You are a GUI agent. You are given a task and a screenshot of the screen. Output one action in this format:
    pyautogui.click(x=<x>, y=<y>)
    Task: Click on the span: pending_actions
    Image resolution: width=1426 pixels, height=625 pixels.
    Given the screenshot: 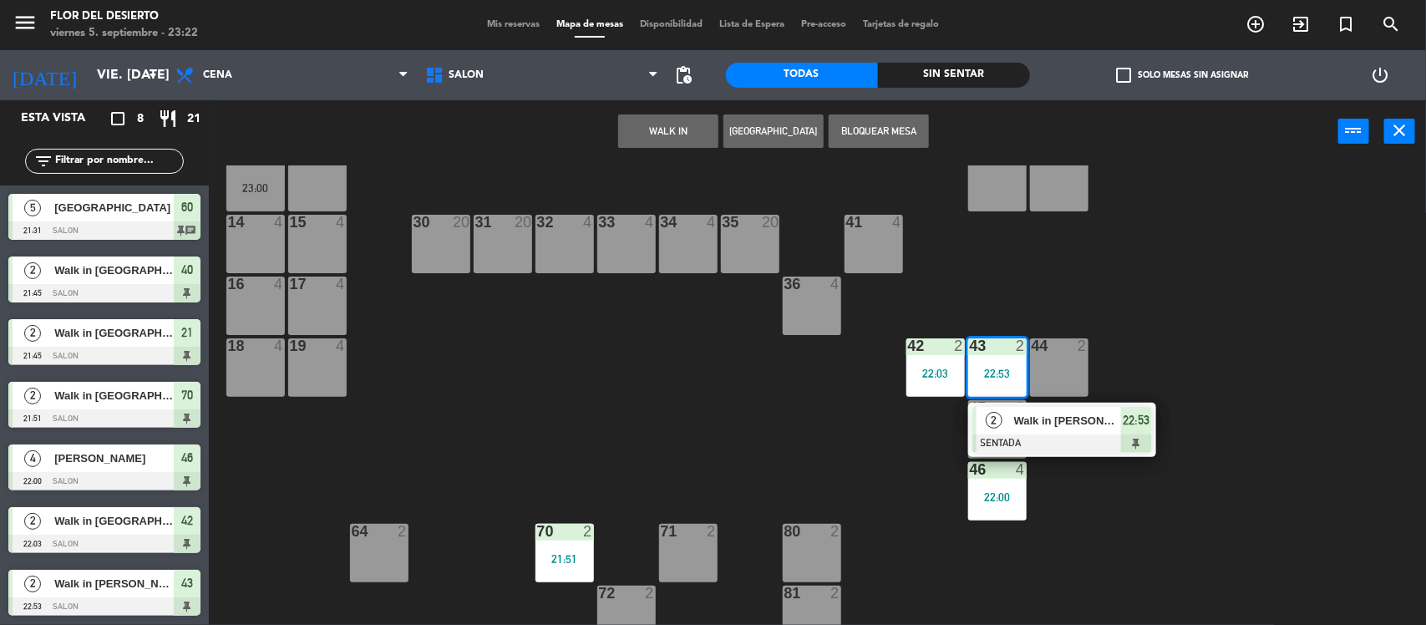 What is the action you would take?
    pyautogui.click(x=684, y=75)
    